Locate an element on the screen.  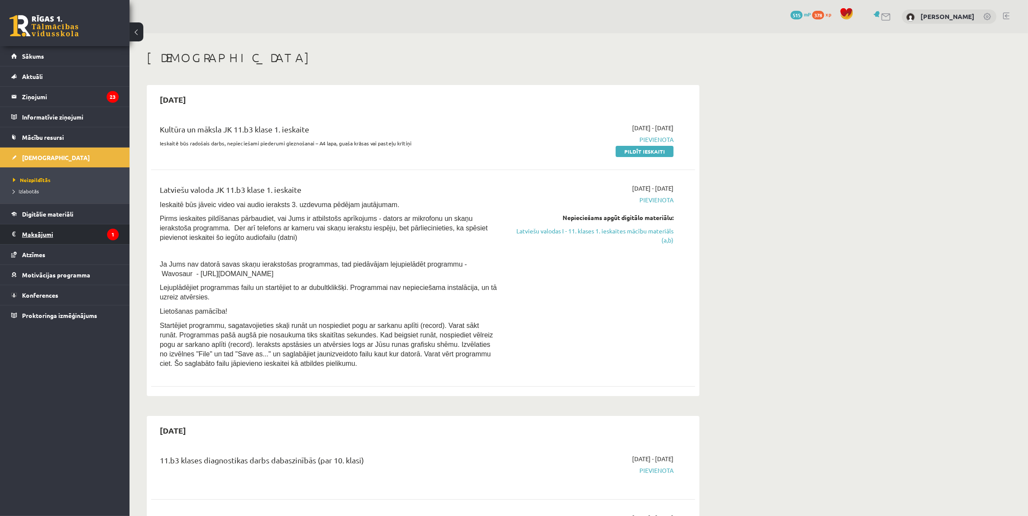
span: Digitālie materiāli is located at coordinates (47, 214).